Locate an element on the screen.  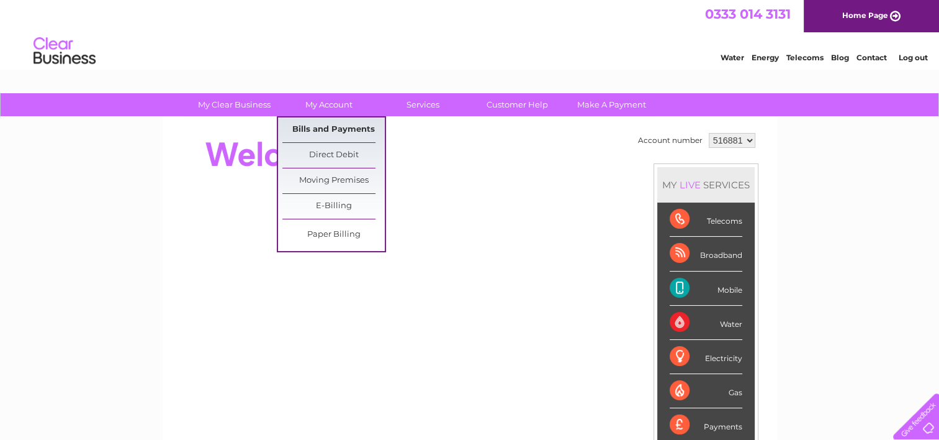
a: Telecoms is located at coordinates (805, 57).